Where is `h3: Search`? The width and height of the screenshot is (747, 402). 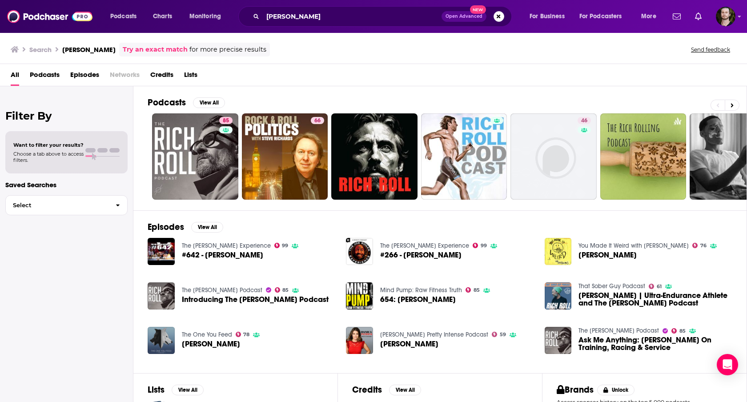 h3: Search is located at coordinates (40, 49).